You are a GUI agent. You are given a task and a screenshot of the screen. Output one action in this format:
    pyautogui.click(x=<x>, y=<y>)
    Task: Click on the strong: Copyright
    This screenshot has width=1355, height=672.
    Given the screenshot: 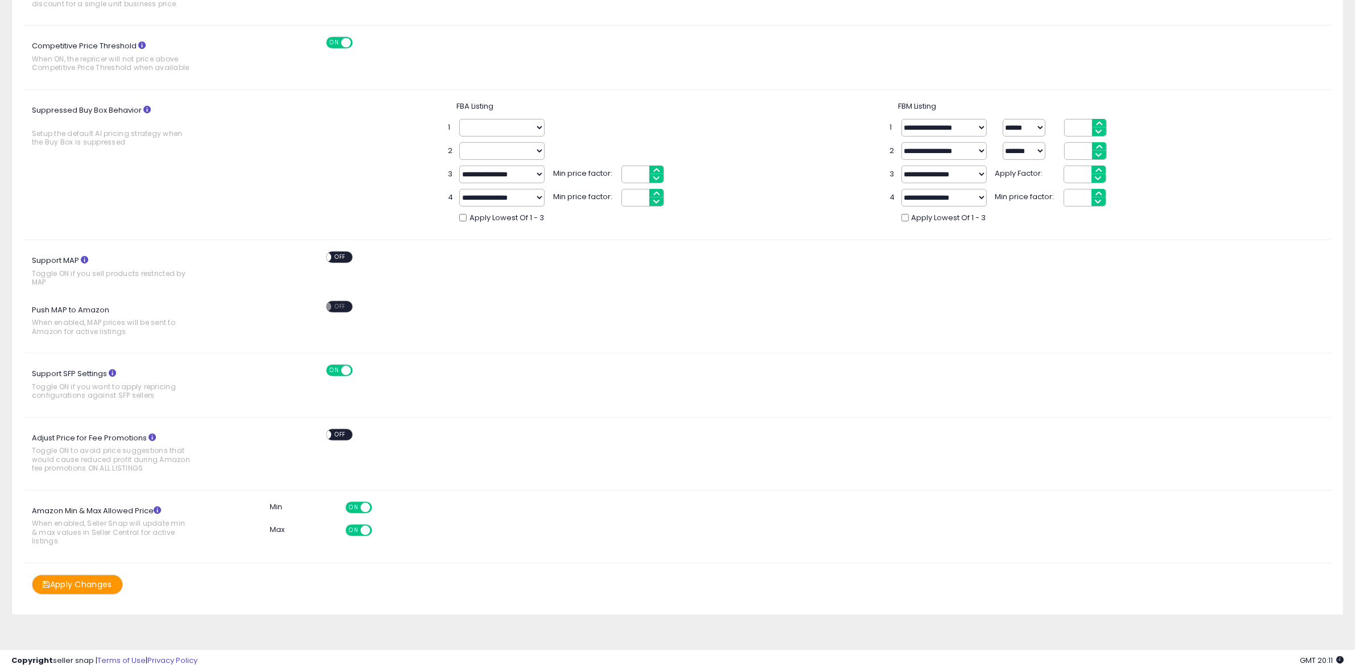 What is the action you would take?
    pyautogui.click(x=32, y=660)
    